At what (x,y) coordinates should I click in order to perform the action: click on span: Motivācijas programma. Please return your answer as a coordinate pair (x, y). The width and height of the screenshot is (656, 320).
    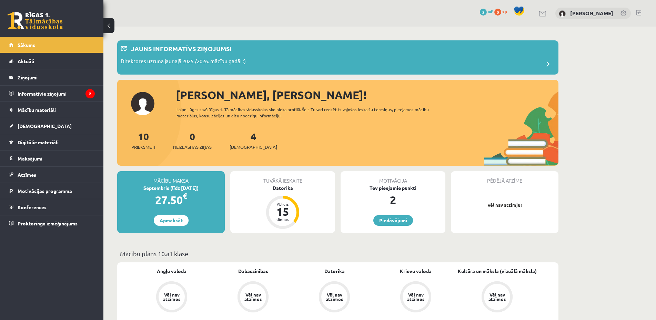
    Looking at the image, I should click on (45, 191).